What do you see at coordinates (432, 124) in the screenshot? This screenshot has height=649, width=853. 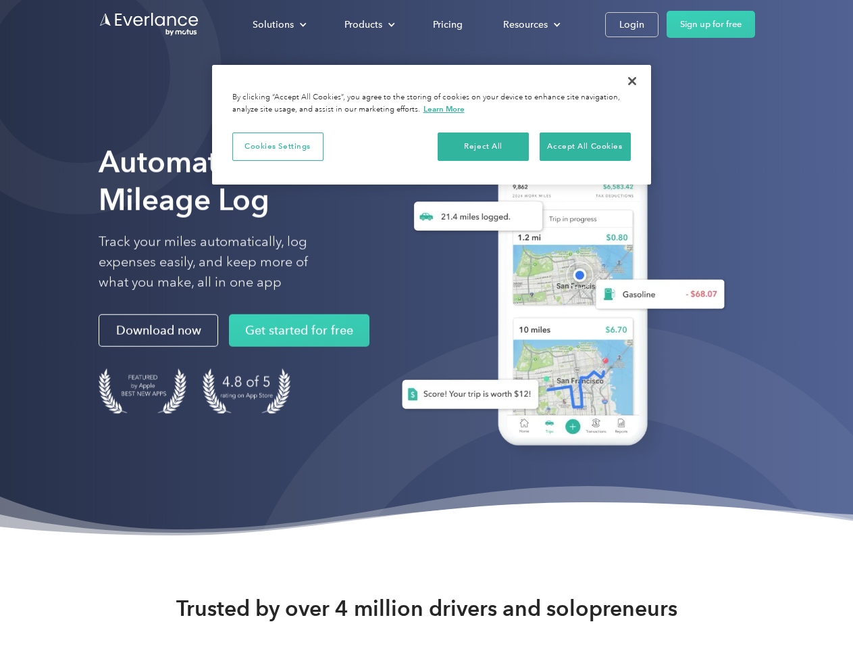 I see `div: Cookie banner` at bounding box center [432, 124].